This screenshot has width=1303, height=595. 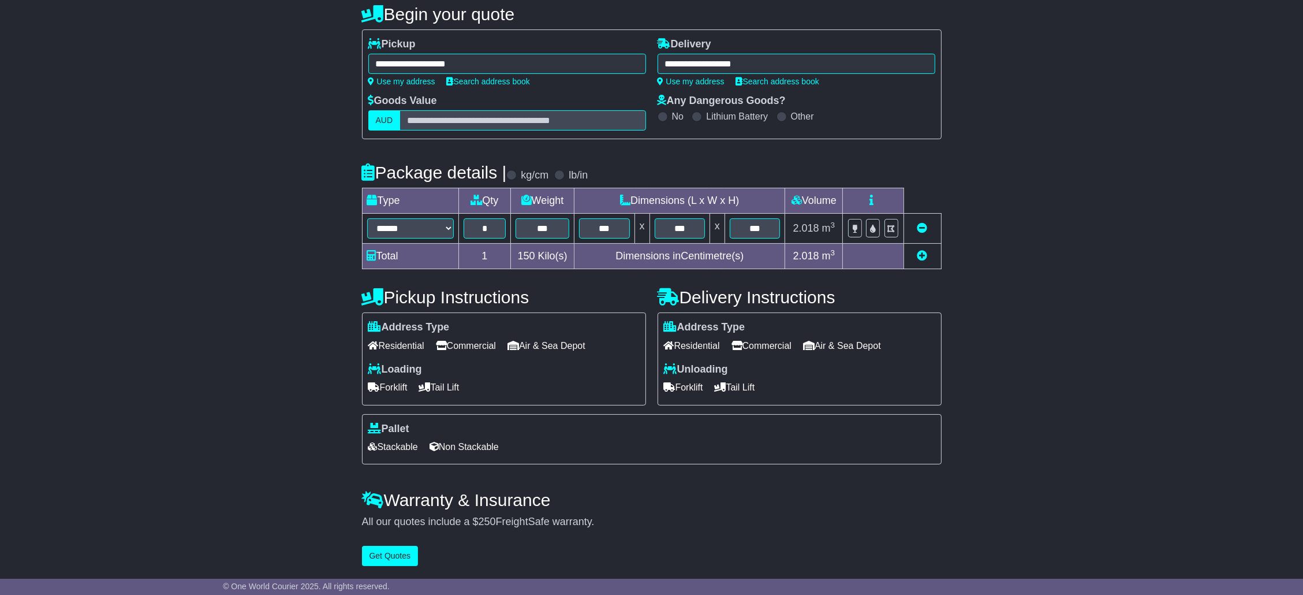 What do you see at coordinates (696, 369) in the screenshot?
I see `label: Unloading` at bounding box center [696, 369].